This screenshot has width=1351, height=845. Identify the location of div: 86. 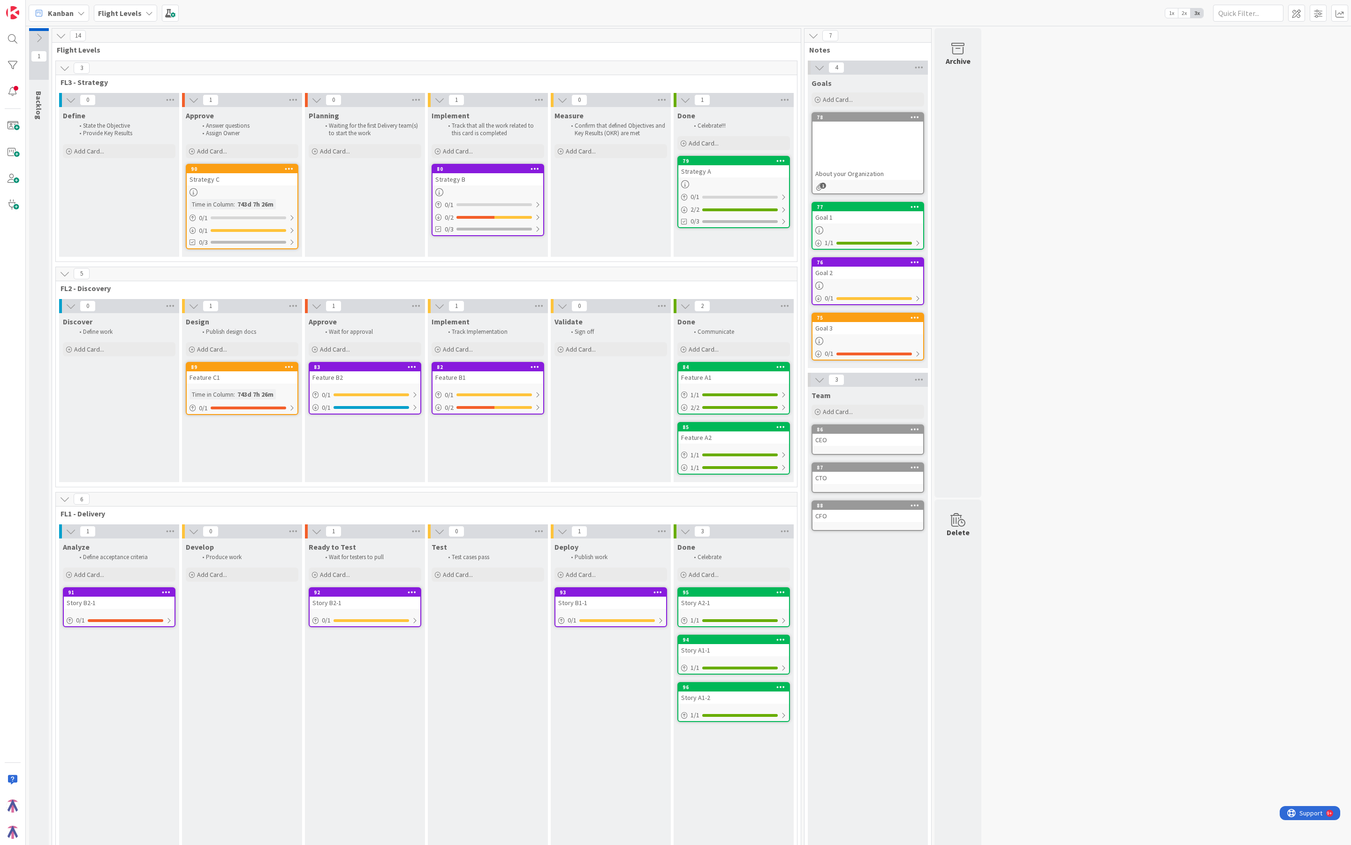
(868, 429).